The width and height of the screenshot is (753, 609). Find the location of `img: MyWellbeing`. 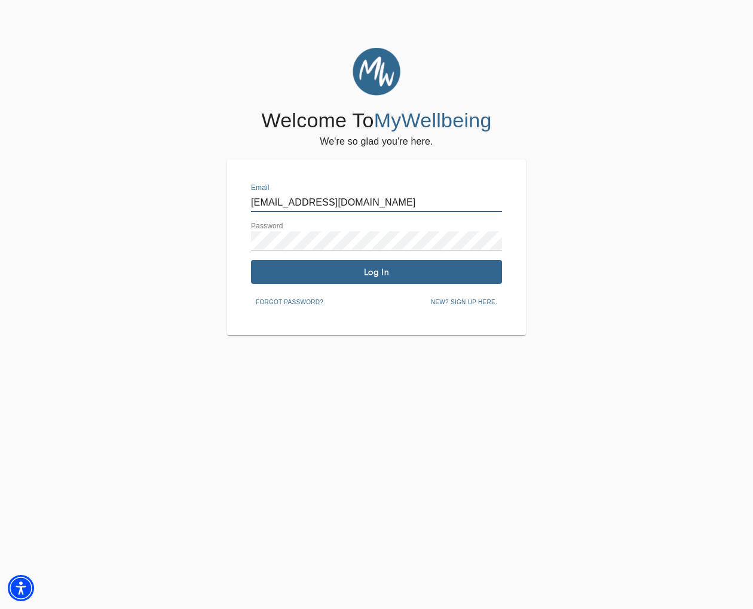

img: MyWellbeing is located at coordinates (377, 72).